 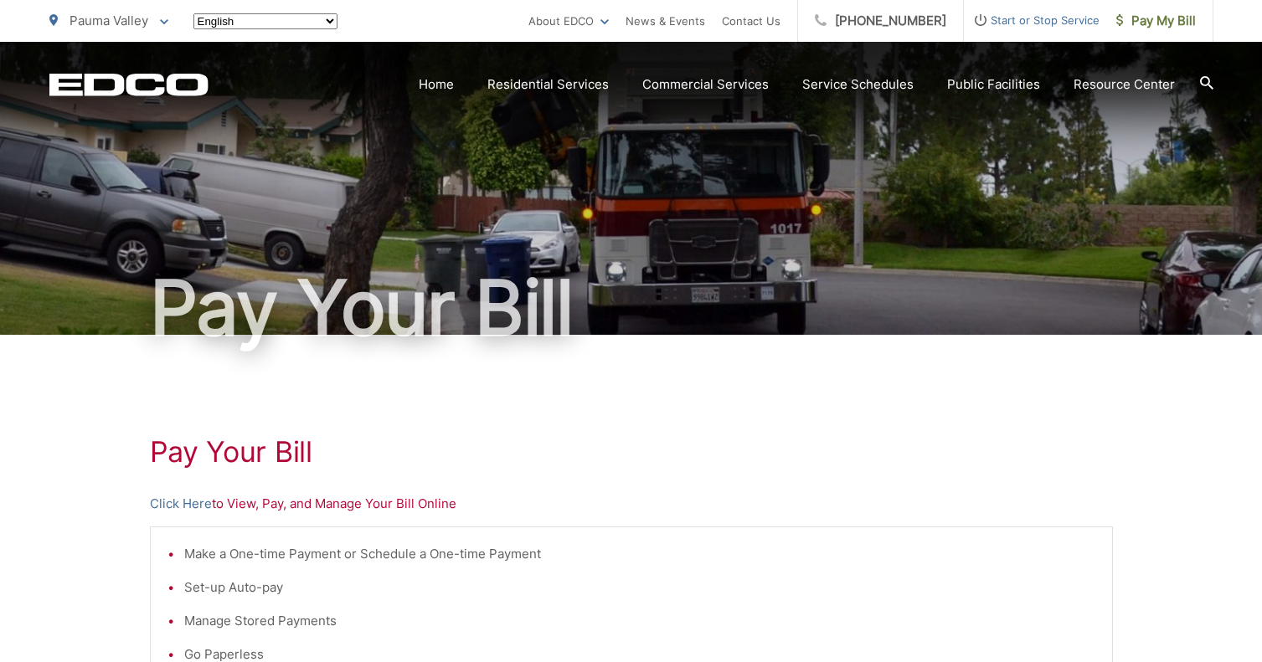 I want to click on a: News & Events, so click(x=665, y=21).